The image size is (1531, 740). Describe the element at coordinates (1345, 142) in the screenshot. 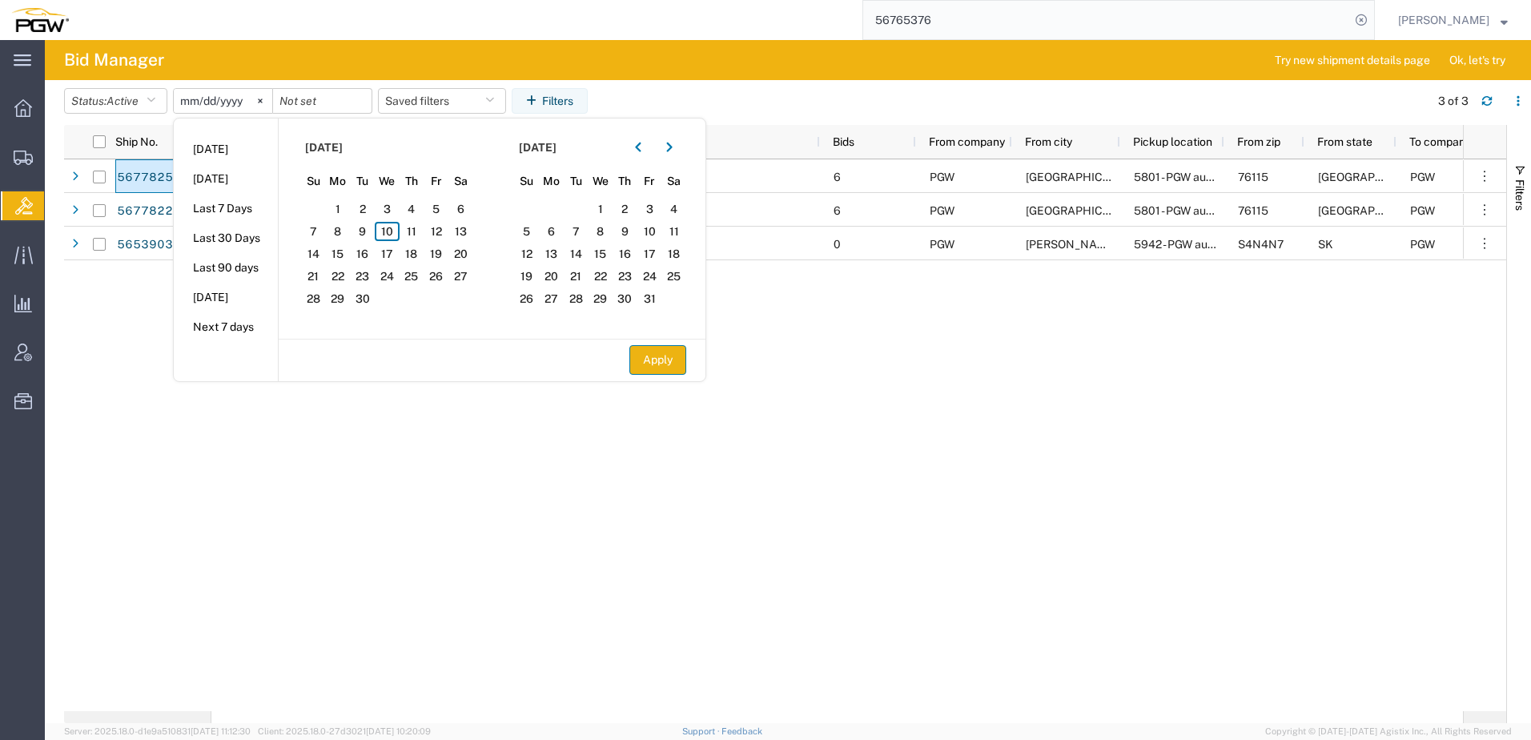

I see `span: From state` at that location.